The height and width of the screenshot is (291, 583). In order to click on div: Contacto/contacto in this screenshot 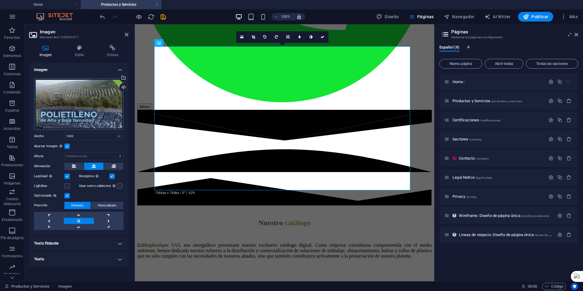, I will do `click(501, 158)`.